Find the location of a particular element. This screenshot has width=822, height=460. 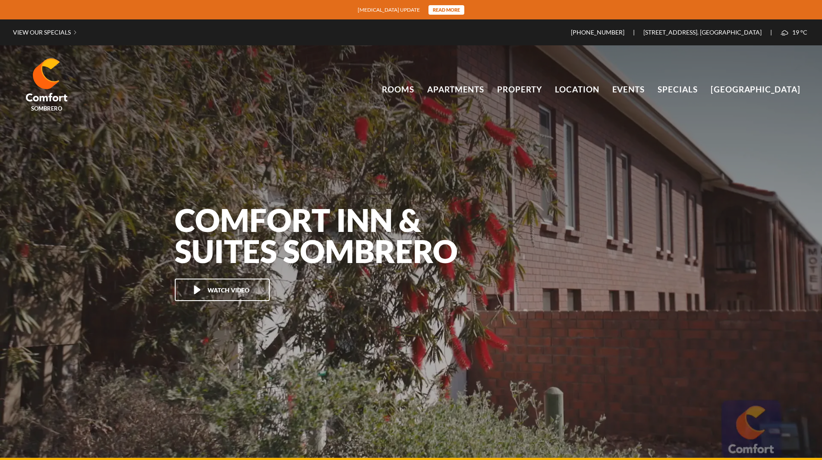

a: Rooms is located at coordinates (398, 89).